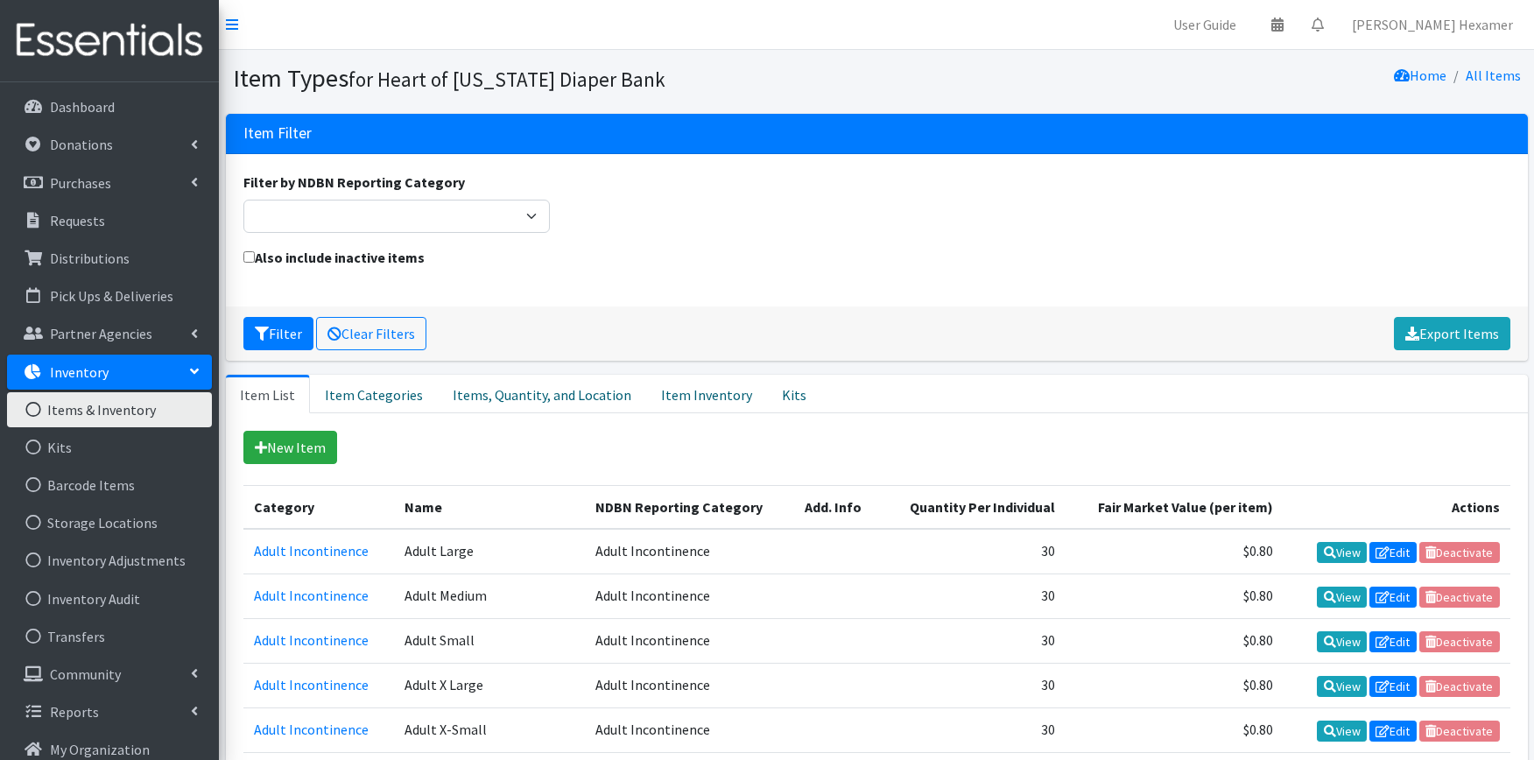  What do you see at coordinates (490, 640) in the screenshot?
I see `td: Adult Small` at bounding box center [490, 640].